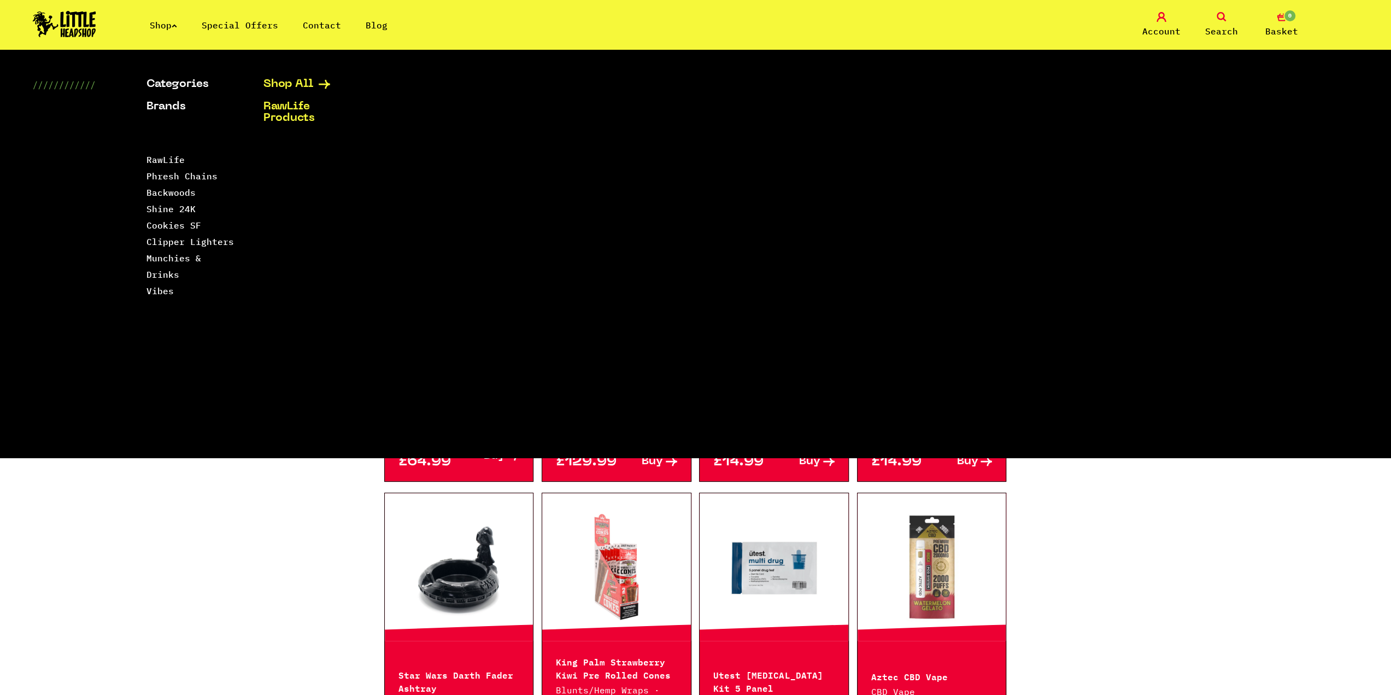  What do you see at coordinates (308, 113) in the screenshot?
I see `a: RawLife Products` at bounding box center [308, 113].